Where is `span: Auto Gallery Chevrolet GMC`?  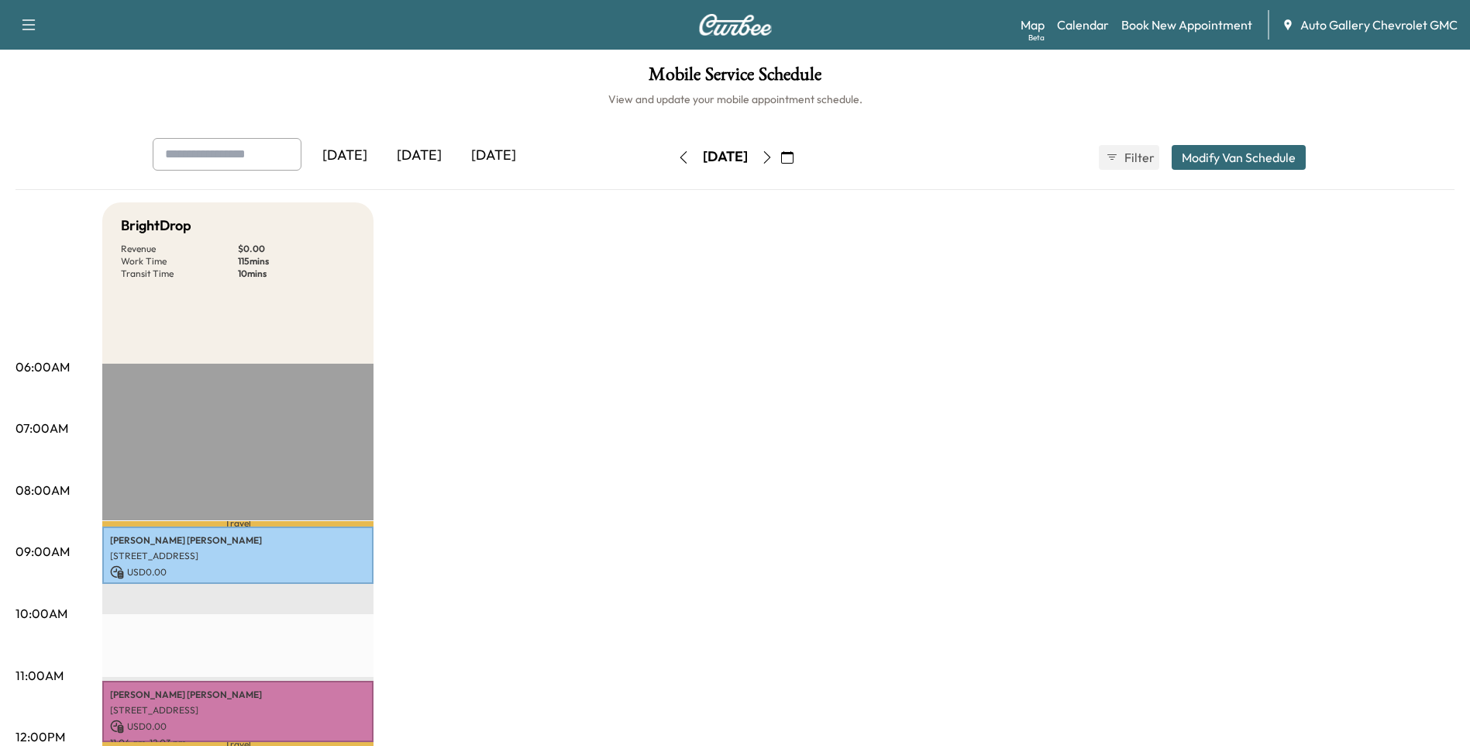
span: Auto Gallery Chevrolet GMC is located at coordinates (1379, 25).